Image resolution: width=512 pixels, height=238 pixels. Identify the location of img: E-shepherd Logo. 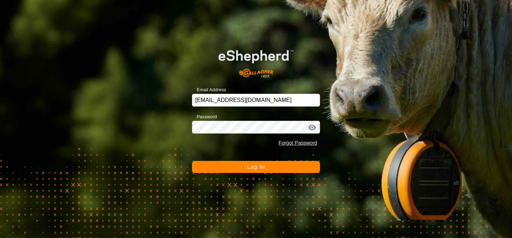
(256, 61).